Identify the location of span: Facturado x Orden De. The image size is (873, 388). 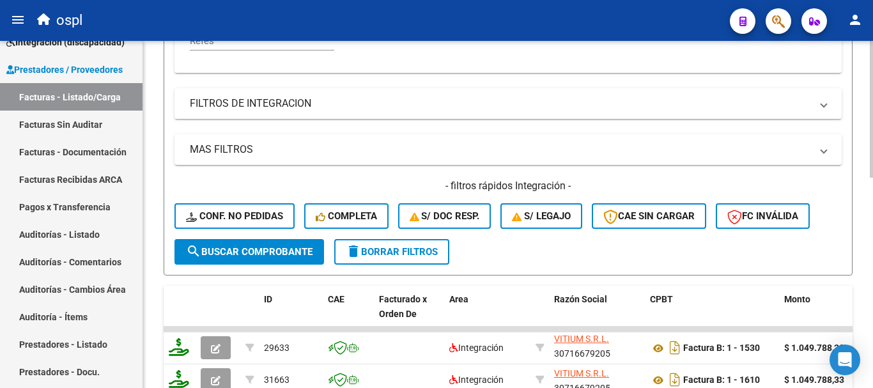
(402, 306).